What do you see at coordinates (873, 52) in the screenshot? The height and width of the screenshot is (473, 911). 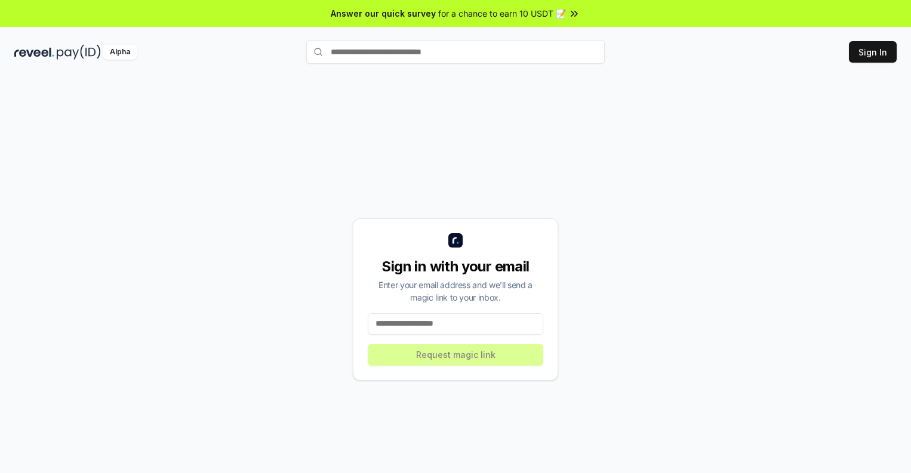 I see `button: Sign In` at bounding box center [873, 52].